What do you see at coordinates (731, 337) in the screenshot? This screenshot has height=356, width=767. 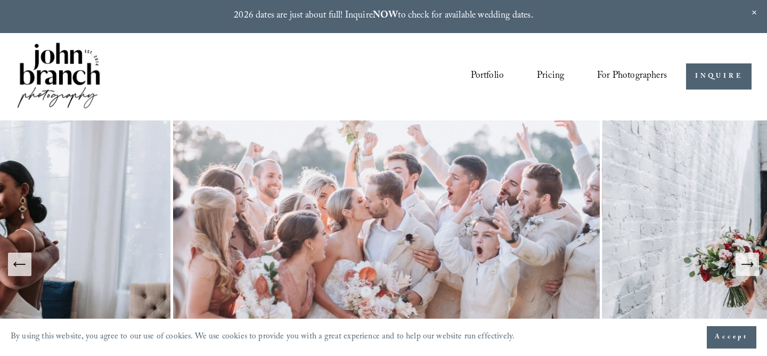 I see `button: Accept` at bounding box center [731, 337].